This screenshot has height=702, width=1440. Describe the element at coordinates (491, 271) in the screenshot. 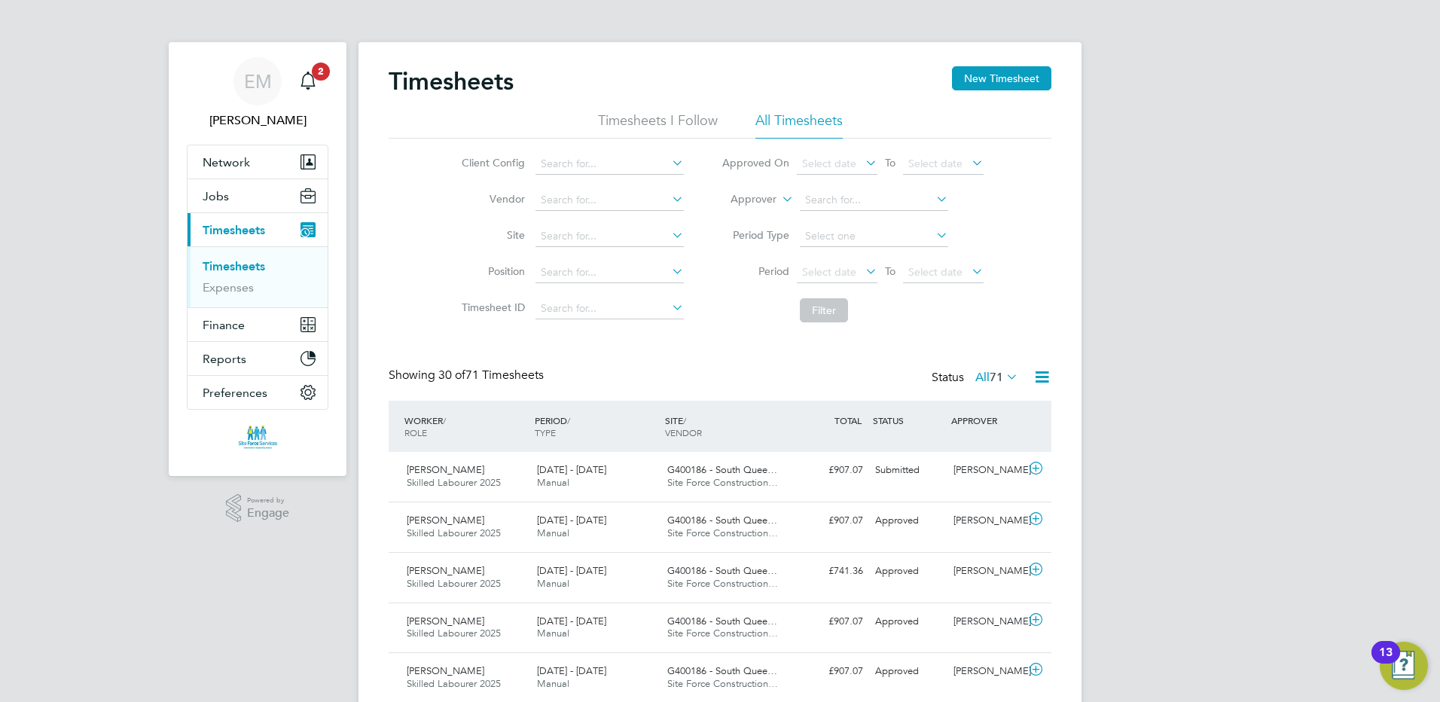

I see `label: Position` at that location.